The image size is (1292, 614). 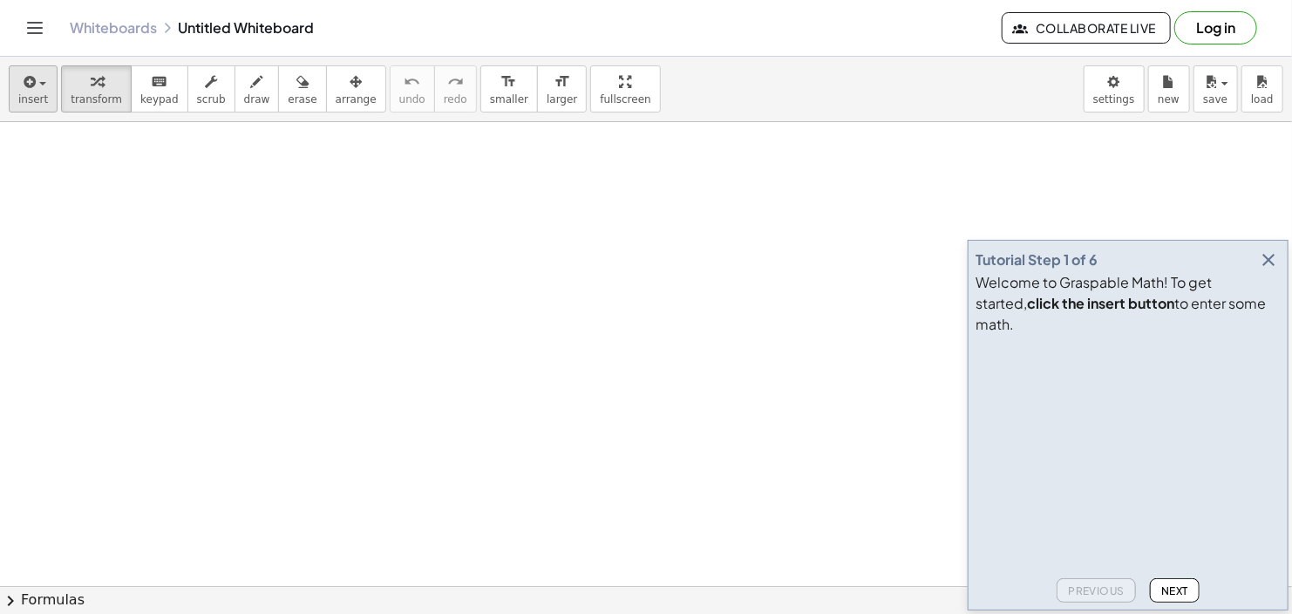 What do you see at coordinates (455, 89) in the screenshot?
I see `button: redoredo` at bounding box center [455, 89].